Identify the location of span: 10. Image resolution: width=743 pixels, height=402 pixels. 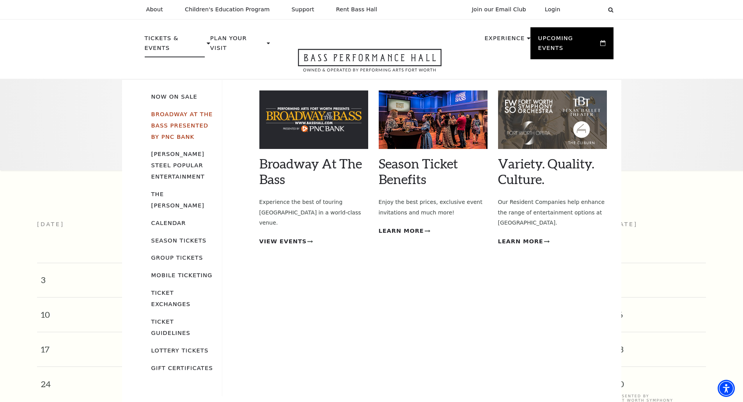
(85, 311).